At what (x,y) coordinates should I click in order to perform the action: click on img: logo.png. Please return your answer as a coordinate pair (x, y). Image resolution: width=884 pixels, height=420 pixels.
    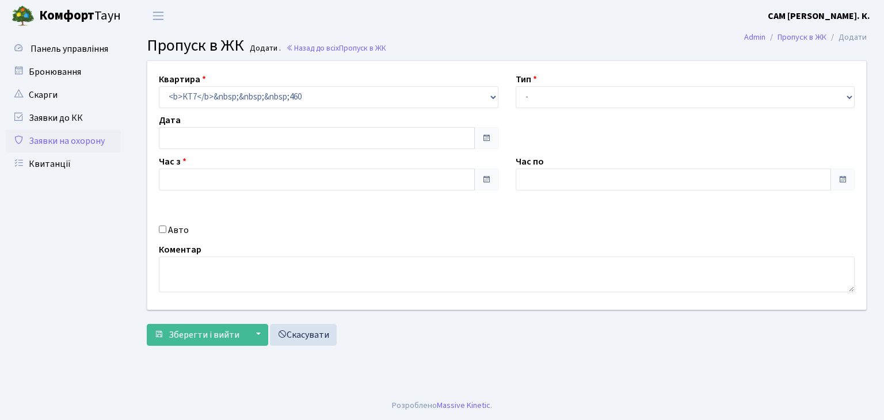
    Looking at the image, I should click on (23, 16).